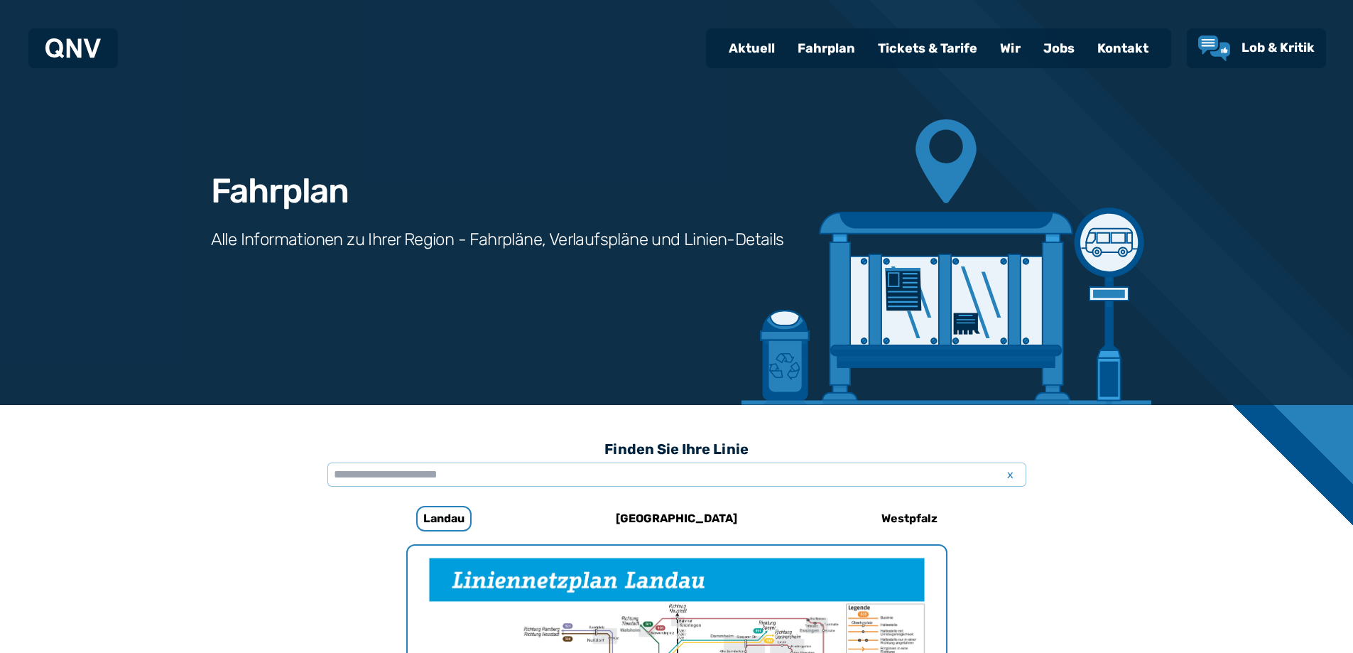 The image size is (1353, 653). What do you see at coordinates (1059, 48) in the screenshot?
I see `div: Jobs` at bounding box center [1059, 48].